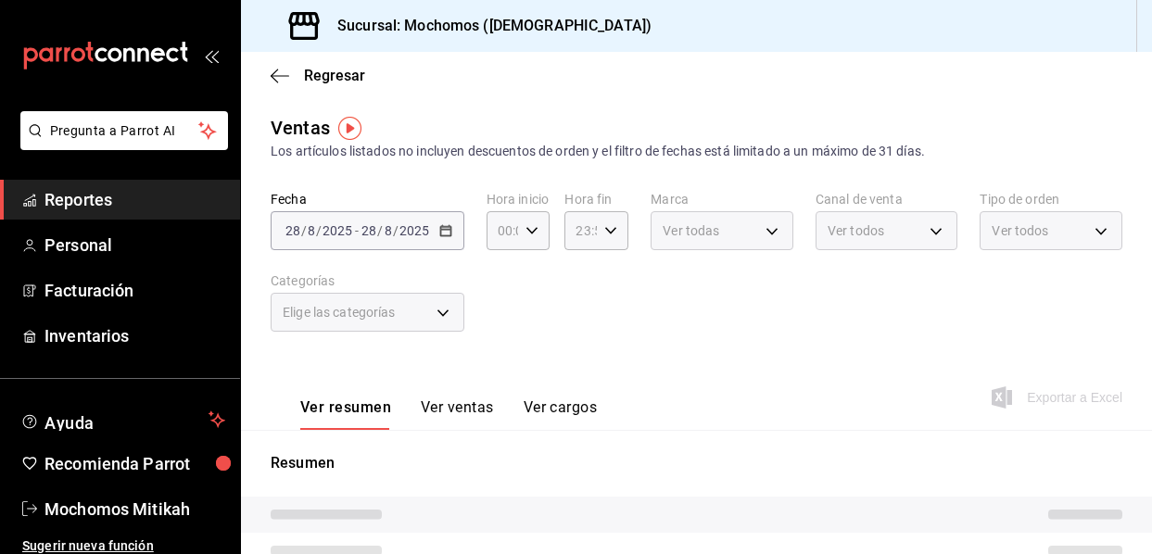 The image size is (1152, 554). I want to click on label: Fecha, so click(367, 199).